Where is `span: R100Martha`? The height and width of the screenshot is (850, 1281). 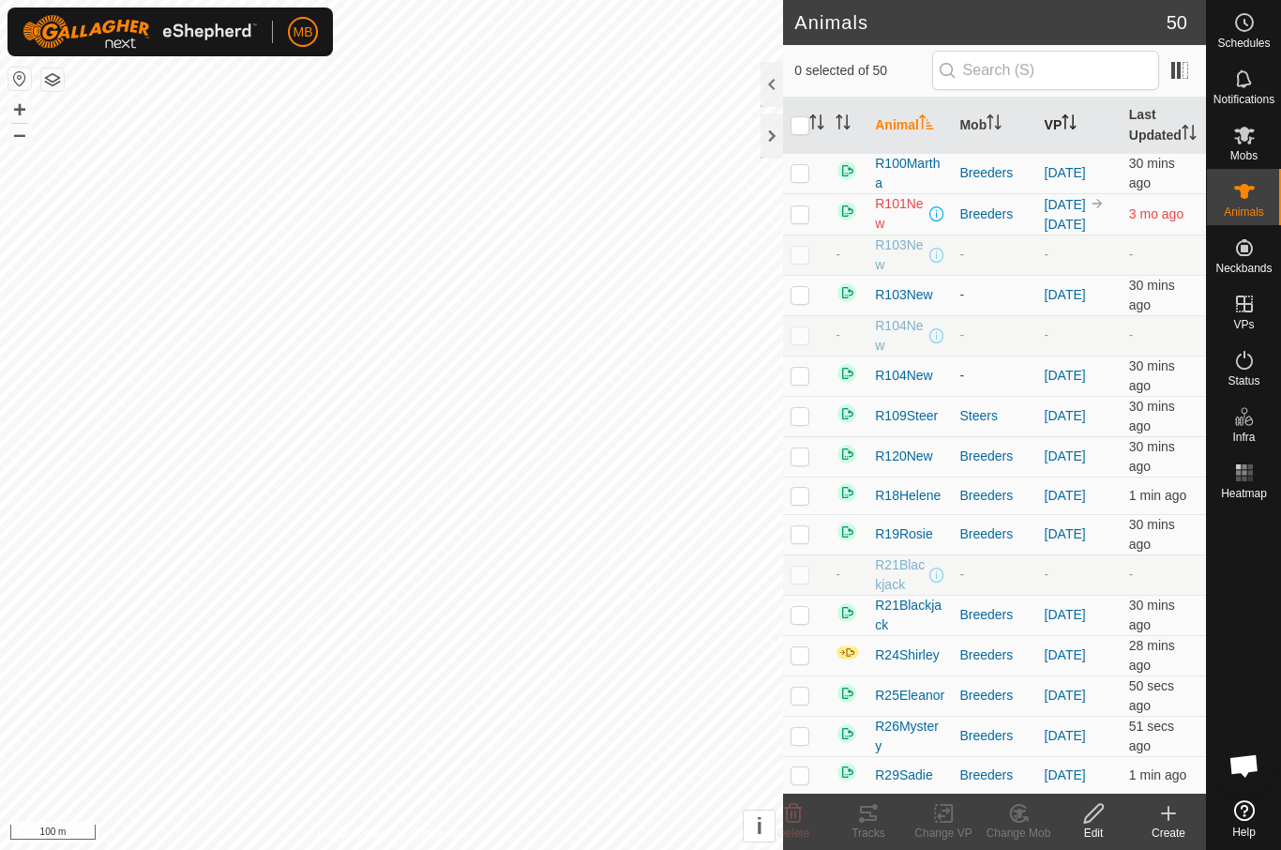
span: R100Martha is located at coordinates (910, 174).